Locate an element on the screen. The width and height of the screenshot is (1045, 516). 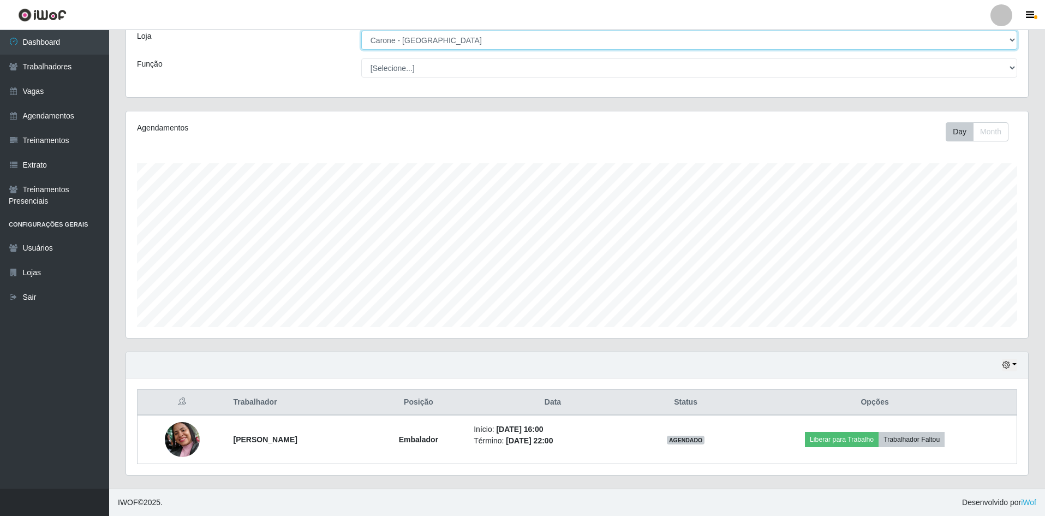
button: Day is located at coordinates (959, 132).